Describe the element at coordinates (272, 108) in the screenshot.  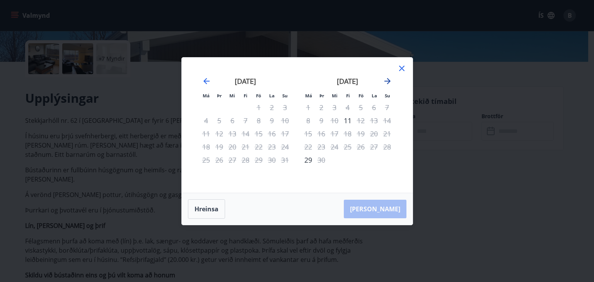
I see `td: Not available. laugardagur, 2. ágúst 2025` at that location.